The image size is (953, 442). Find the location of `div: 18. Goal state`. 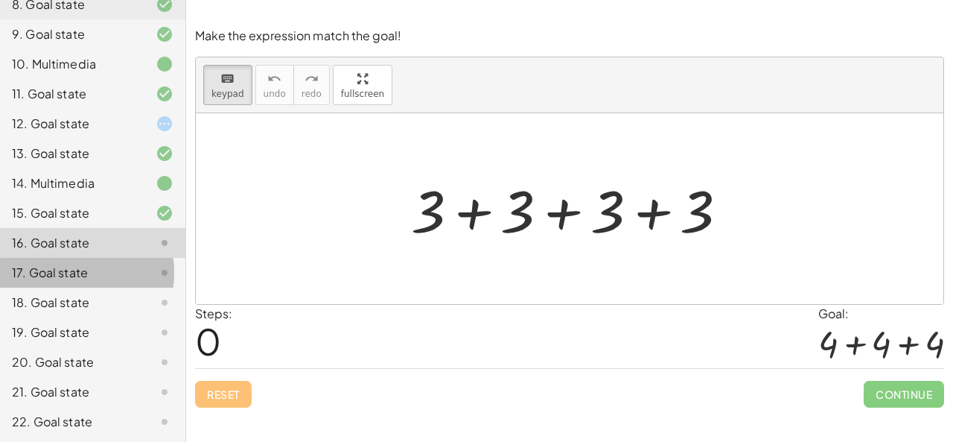

div: 18. Goal state is located at coordinates (71, 302).